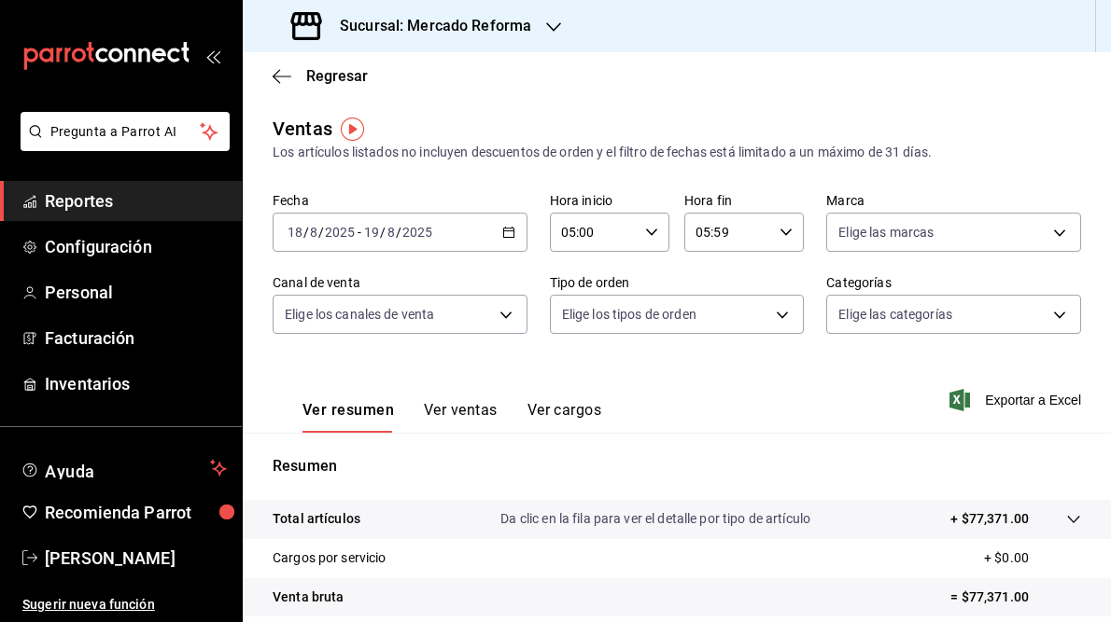  I want to click on span: Elige las categorías, so click(895, 314).